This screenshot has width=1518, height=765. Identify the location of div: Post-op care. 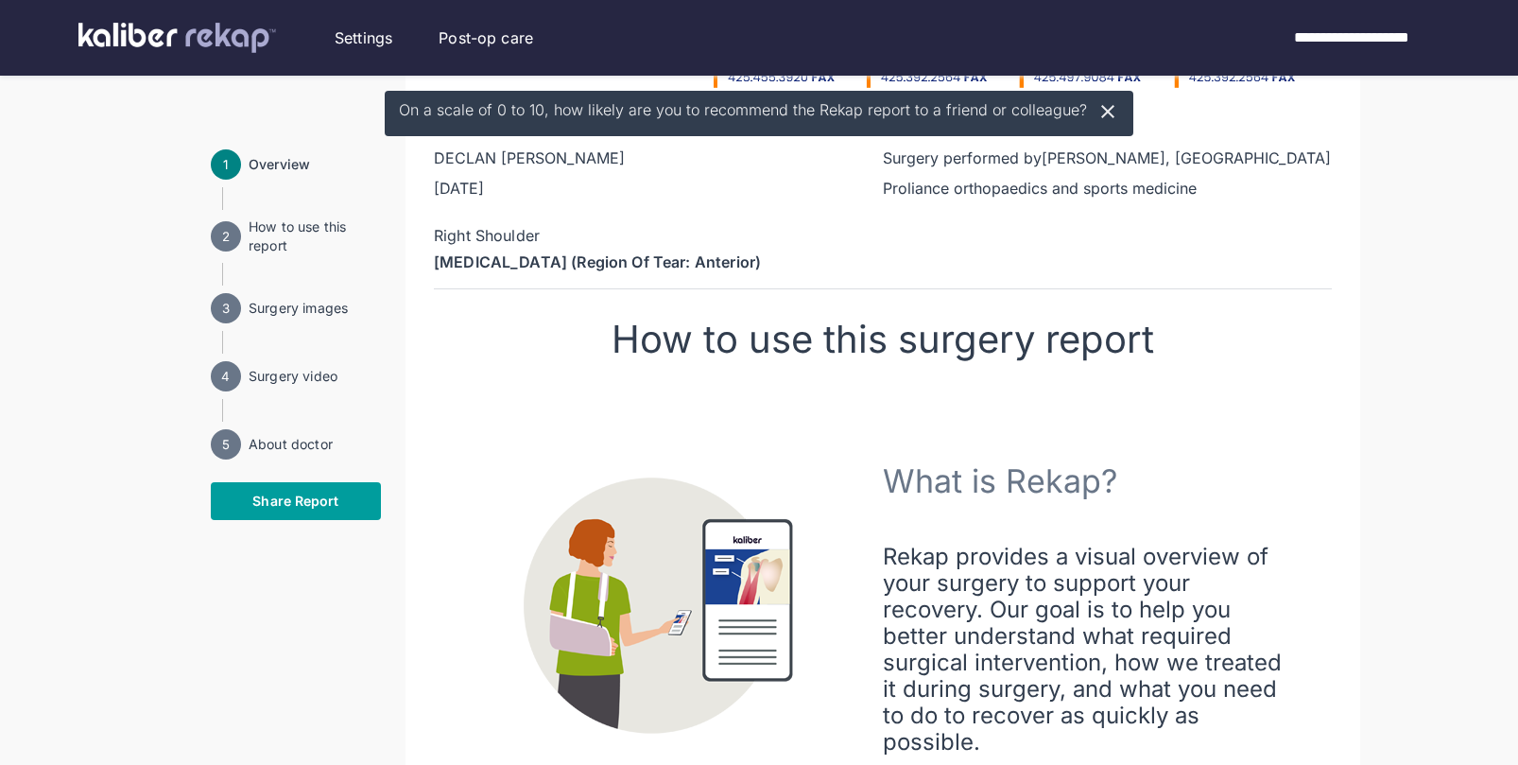
(486, 38).